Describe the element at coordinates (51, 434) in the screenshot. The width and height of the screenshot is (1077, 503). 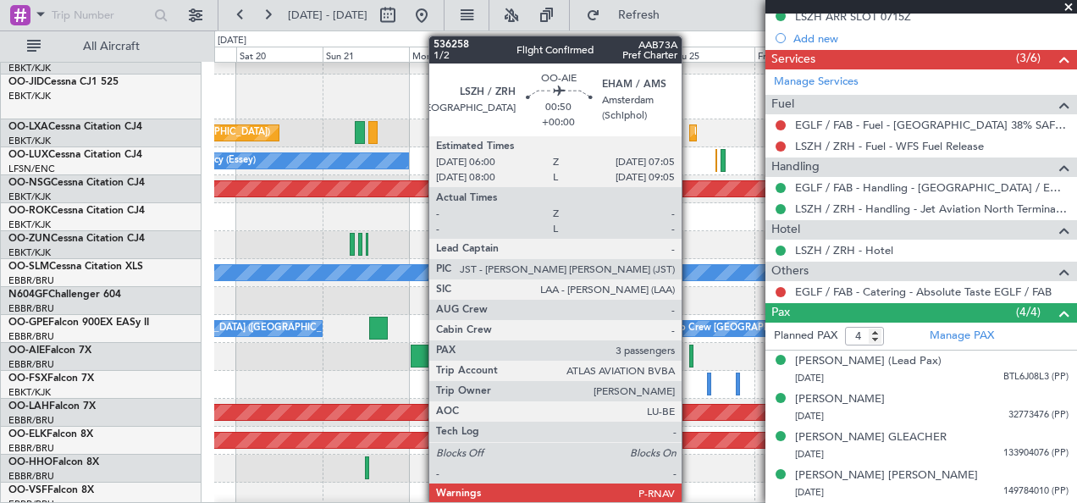
I see `a: OO-ELKFalcon 8X` at that location.